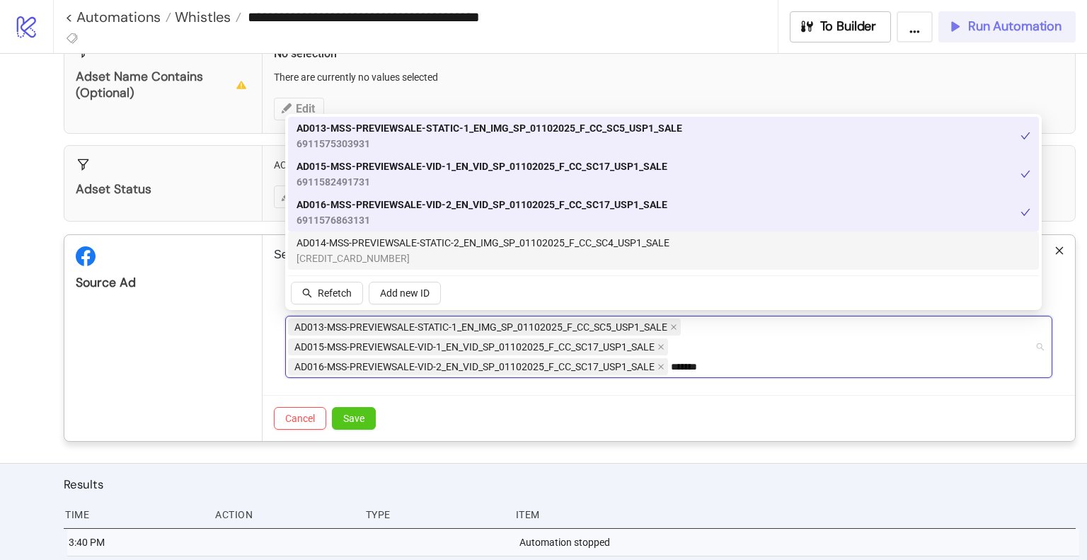  What do you see at coordinates (663, 212) in the screenshot?
I see `div: AD016-MSS-PREVIEWSALE-VID-2_EN_VID_SP_01102025_F_CC_SC17_USP1_SALE` at bounding box center [663, 212].